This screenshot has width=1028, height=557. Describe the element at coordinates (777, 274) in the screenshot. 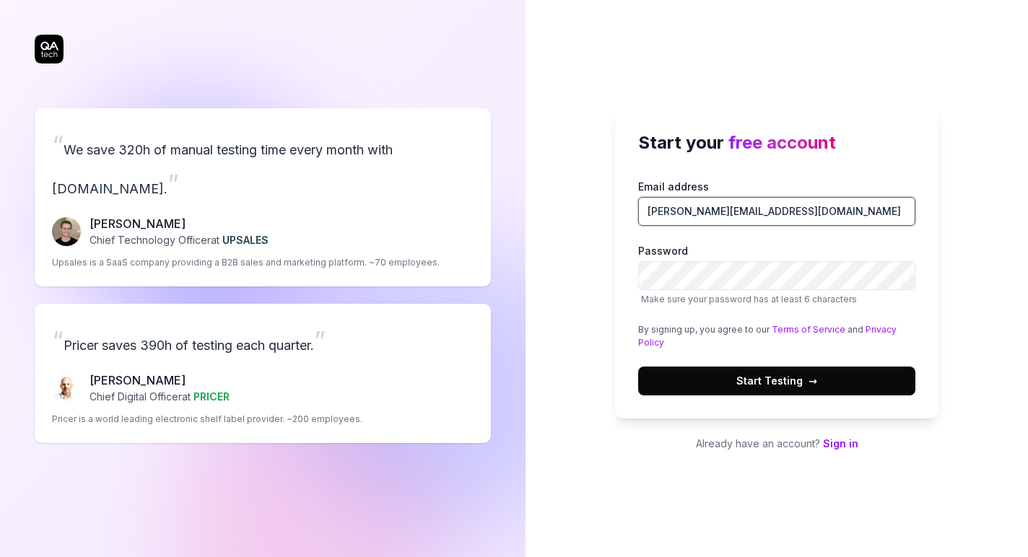

I see `label: Password` at that location.